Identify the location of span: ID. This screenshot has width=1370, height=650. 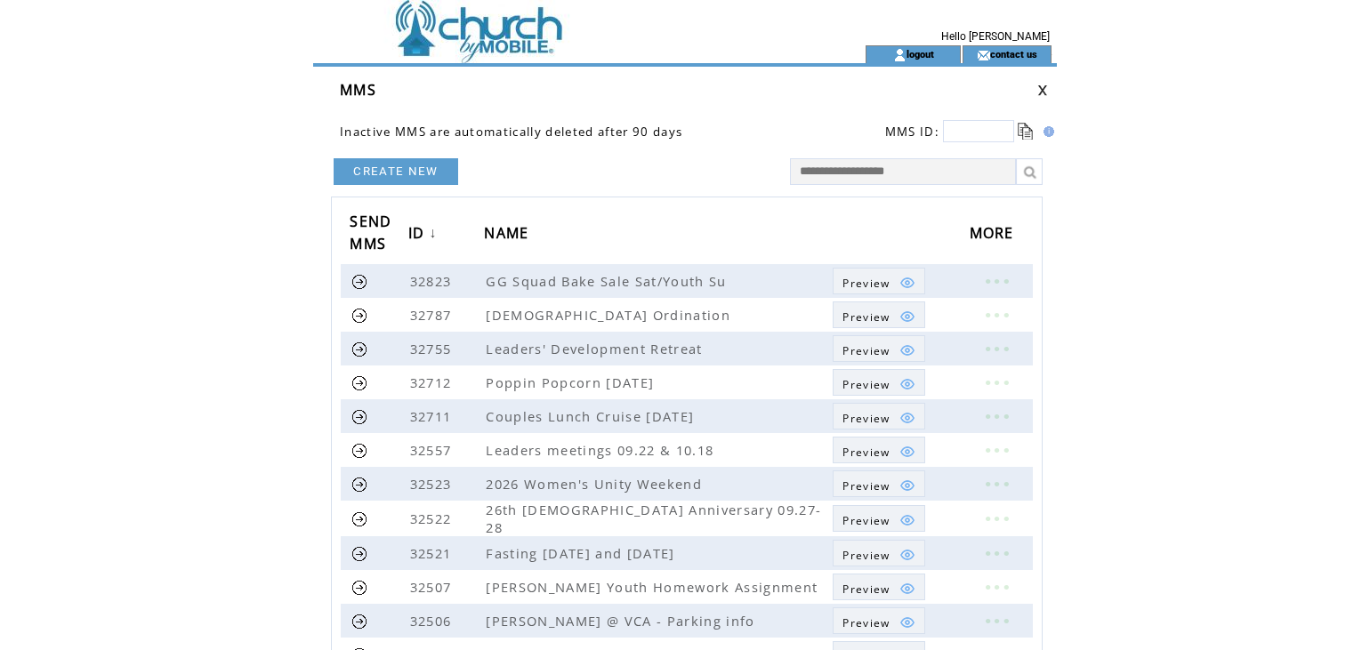
(419, 235).